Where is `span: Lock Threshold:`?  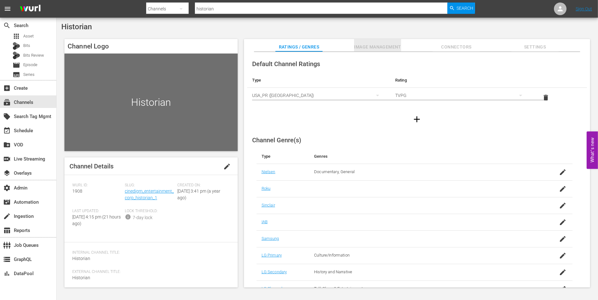 span: Lock Threshold: is located at coordinates (149, 211).